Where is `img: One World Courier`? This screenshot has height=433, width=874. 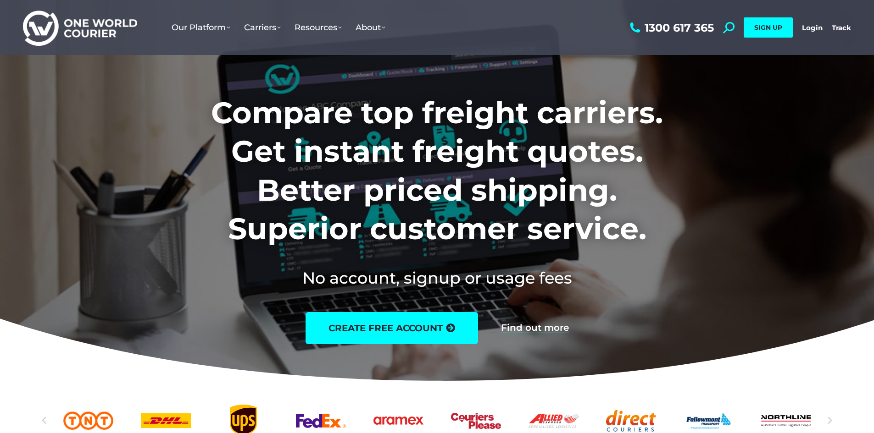 img: One World Courier is located at coordinates (80, 28).